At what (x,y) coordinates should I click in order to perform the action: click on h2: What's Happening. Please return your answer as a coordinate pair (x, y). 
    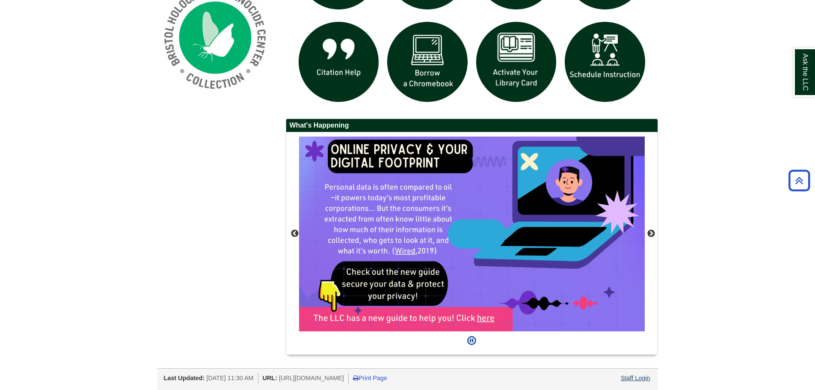
    Looking at the image, I should click on (472, 125).